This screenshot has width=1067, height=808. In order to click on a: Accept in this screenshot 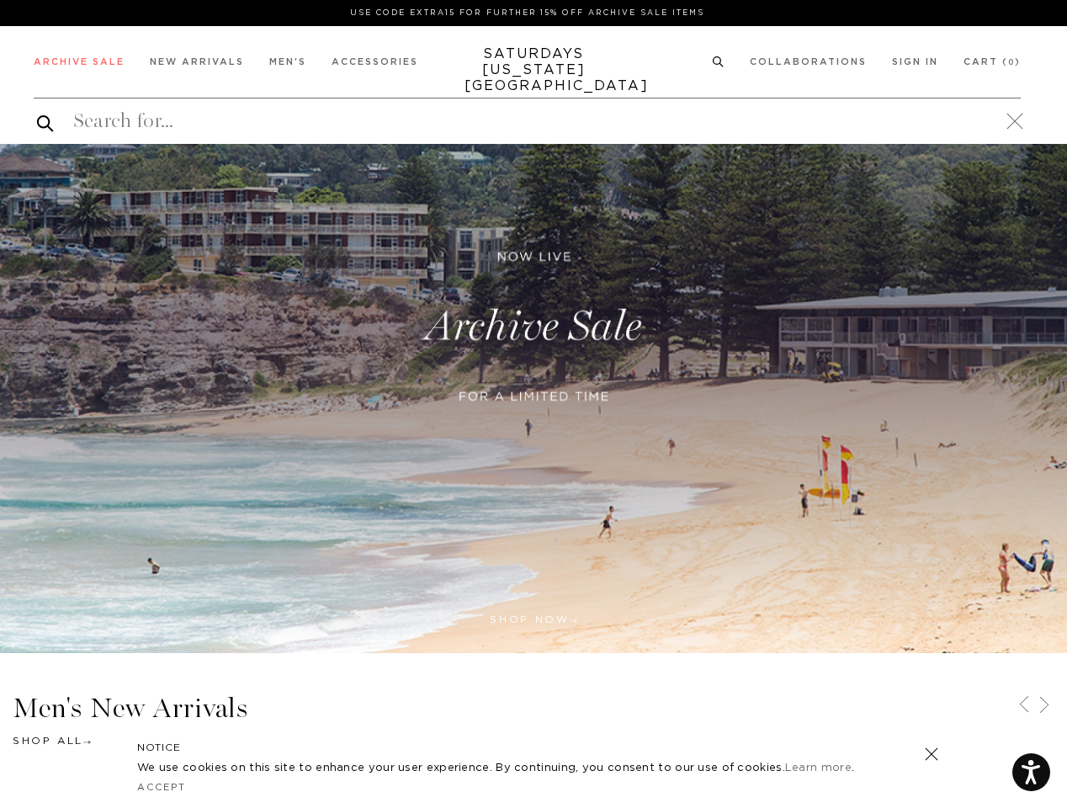, I will do `click(162, 787)`.